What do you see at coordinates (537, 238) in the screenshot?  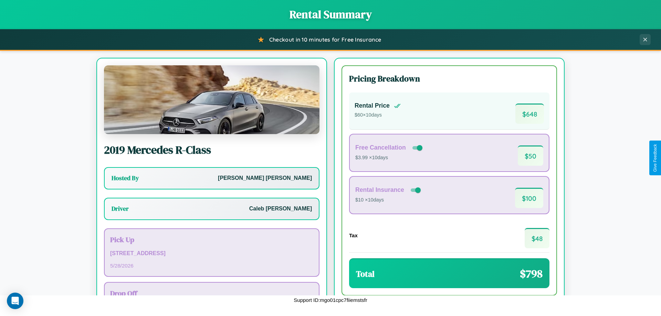 I see `span: $ 48` at bounding box center [537, 238].